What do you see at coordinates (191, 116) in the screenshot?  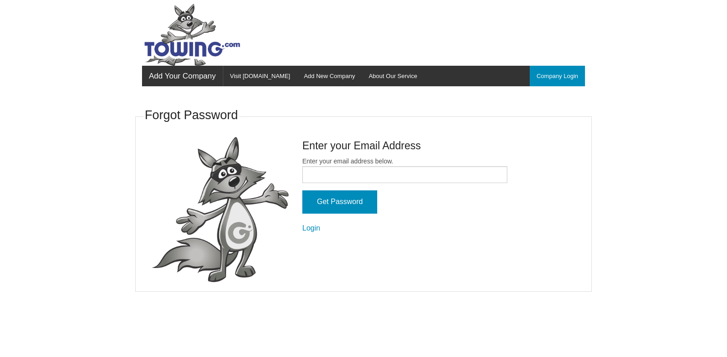 I see `h3: Forgot Password` at bounding box center [191, 116].